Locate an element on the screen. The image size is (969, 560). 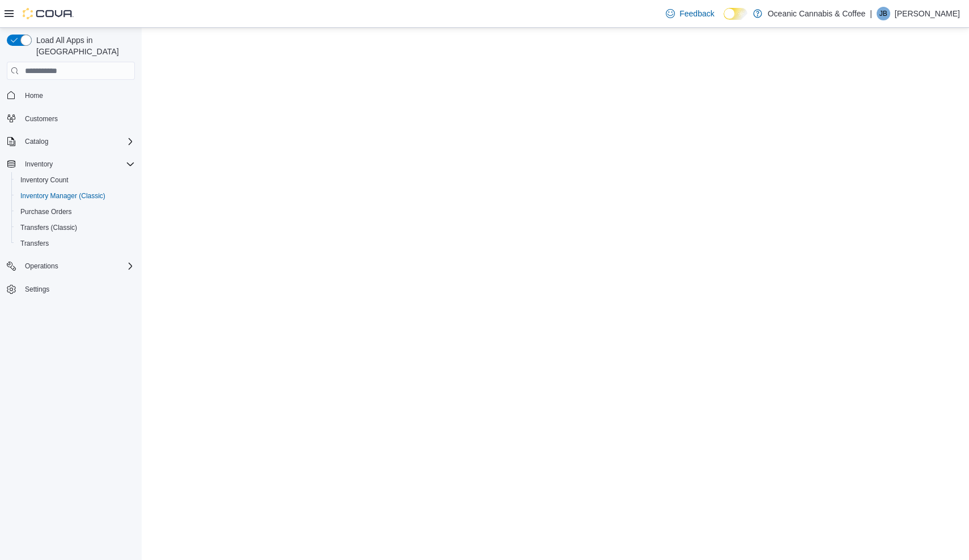
a: Transfers (Classic) is located at coordinates (49, 228).